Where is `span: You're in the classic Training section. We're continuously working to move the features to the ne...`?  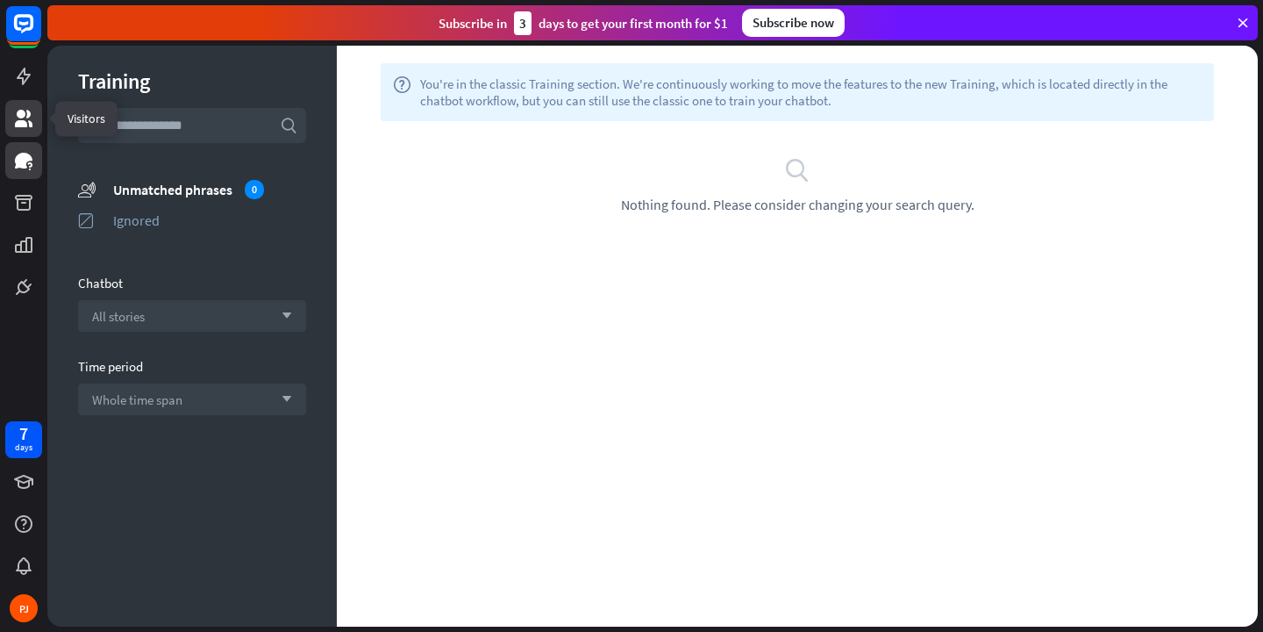 span: You're in the classic Training section. We're continuously working to move the features to the ne... is located at coordinates (811, 92).